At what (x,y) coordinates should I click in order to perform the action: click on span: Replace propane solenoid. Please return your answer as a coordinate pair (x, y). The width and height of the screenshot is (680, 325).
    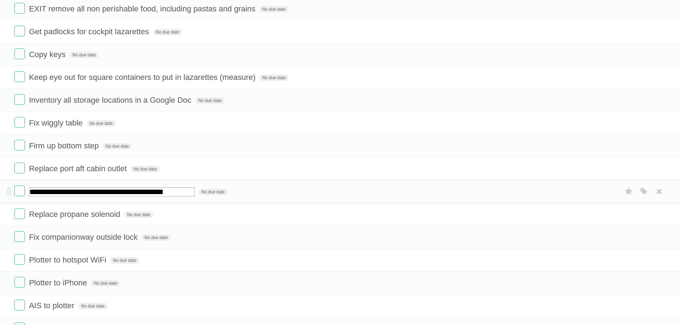
    Looking at the image, I should click on (75, 214).